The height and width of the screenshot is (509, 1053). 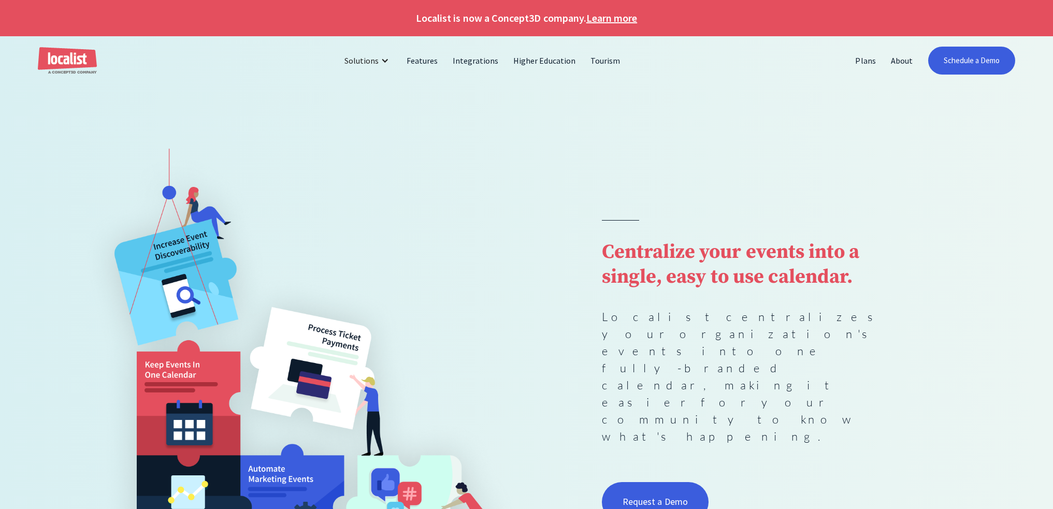 I want to click on a: Tourism, so click(x=605, y=61).